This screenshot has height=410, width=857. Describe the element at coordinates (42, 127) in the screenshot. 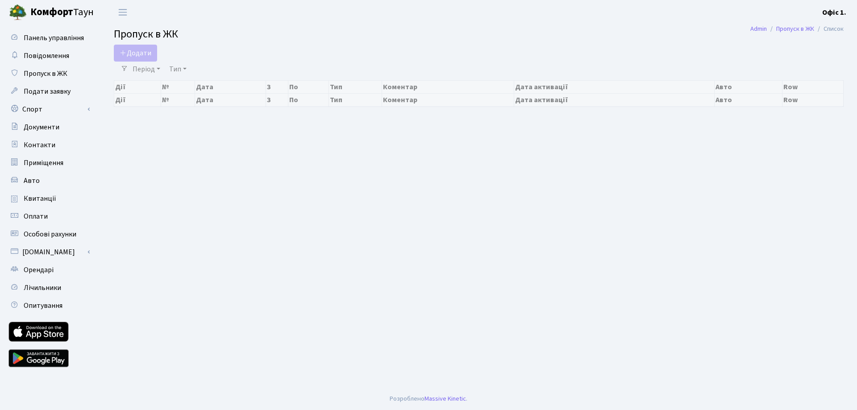

I see `span: Документи` at that location.